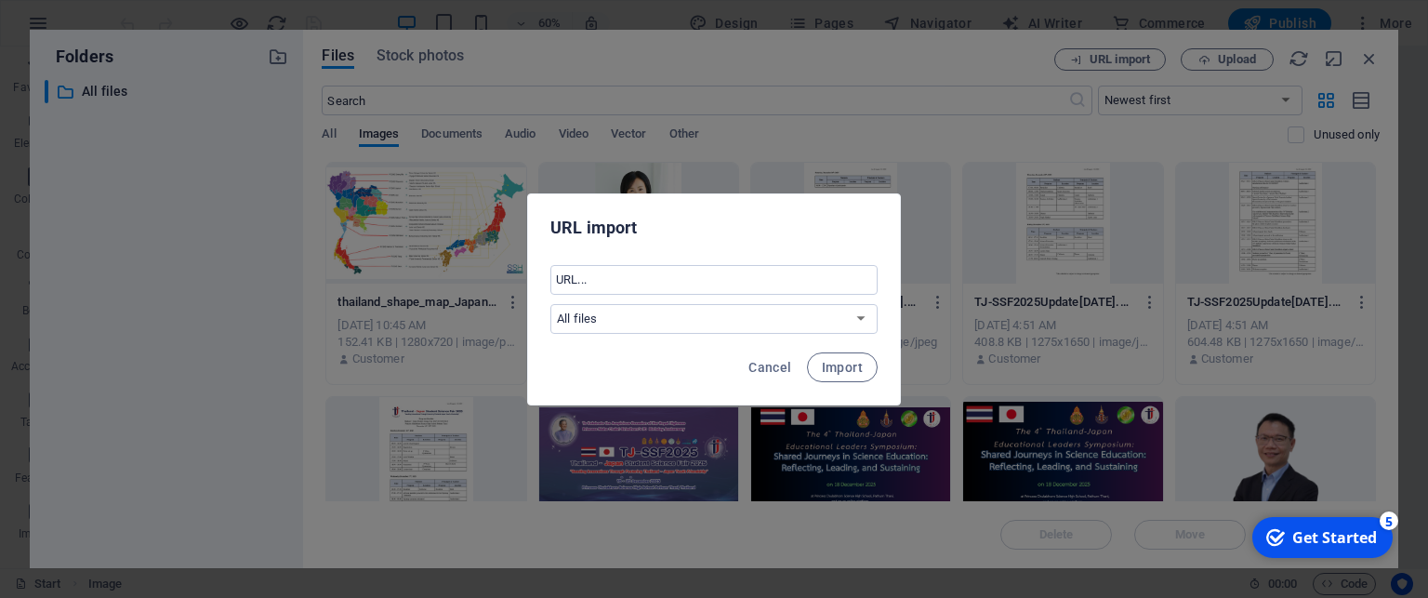 This screenshot has width=1428, height=598. What do you see at coordinates (147, 11) in the screenshot?
I see `div: 5` at bounding box center [147, 11].